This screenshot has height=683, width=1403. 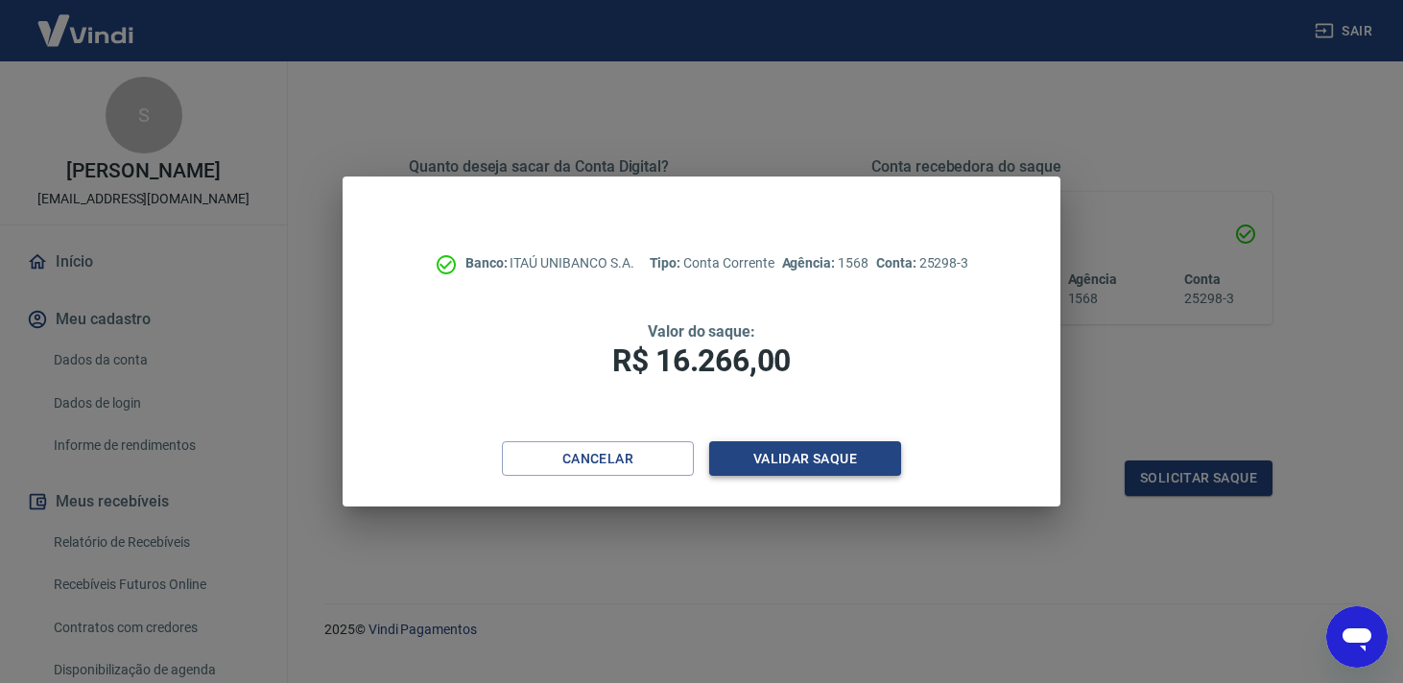 What do you see at coordinates (701, 331) in the screenshot?
I see `span: Valor do saque:` at bounding box center [701, 331].